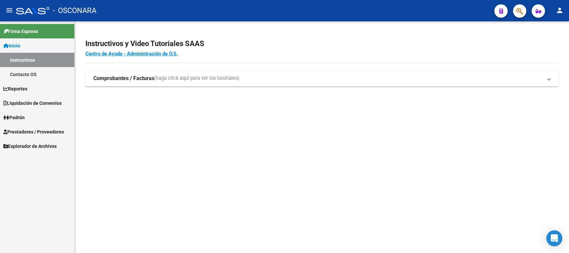  Describe the element at coordinates (32, 103) in the screenshot. I see `span: Liquidación de Convenios` at that location.